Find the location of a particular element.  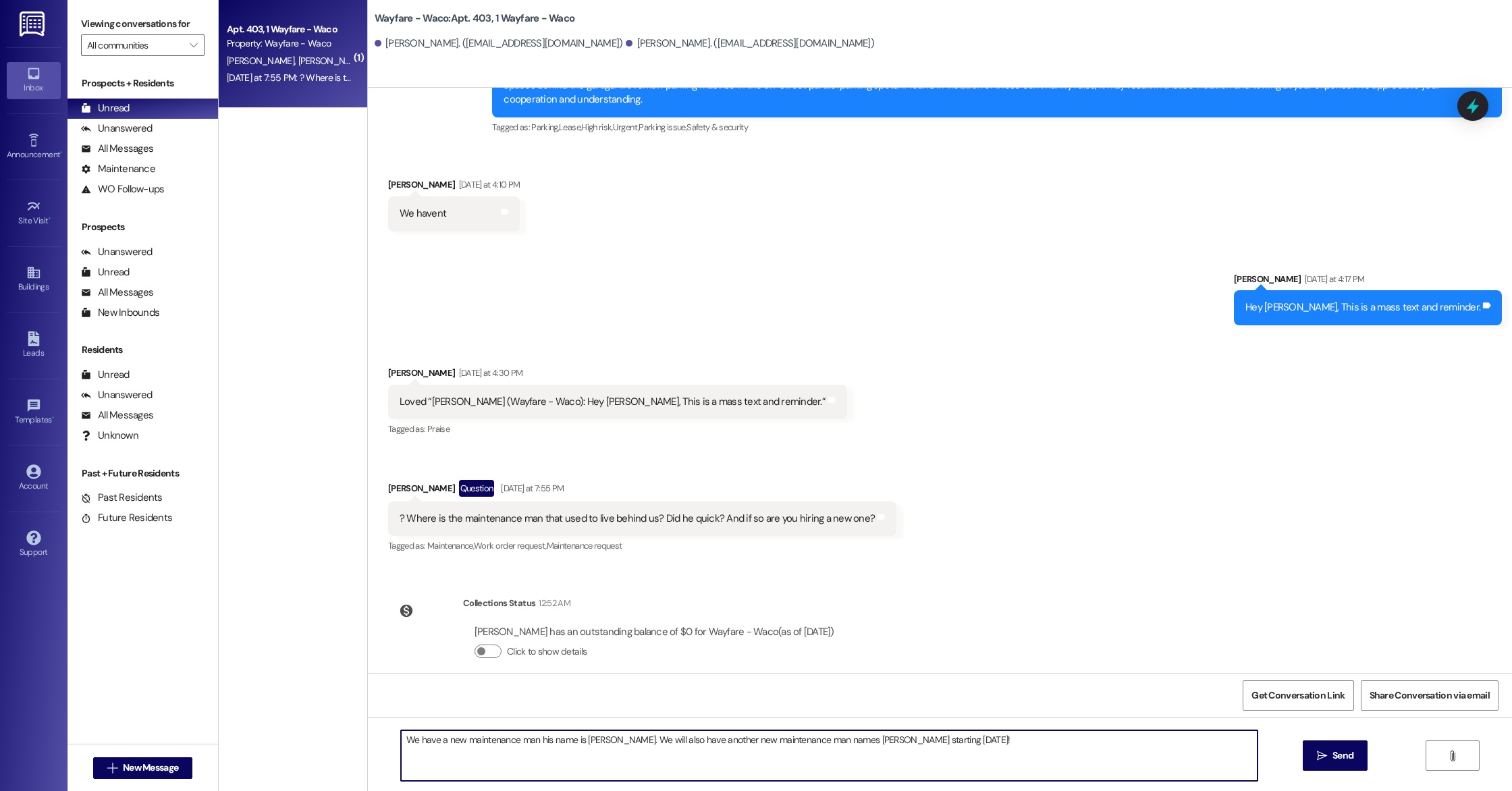

span: Parking issue , is located at coordinates (662, 127).